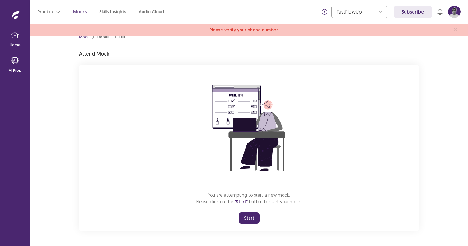 This screenshot has height=246, width=468. I want to click on a: Skills Insights, so click(113, 12).